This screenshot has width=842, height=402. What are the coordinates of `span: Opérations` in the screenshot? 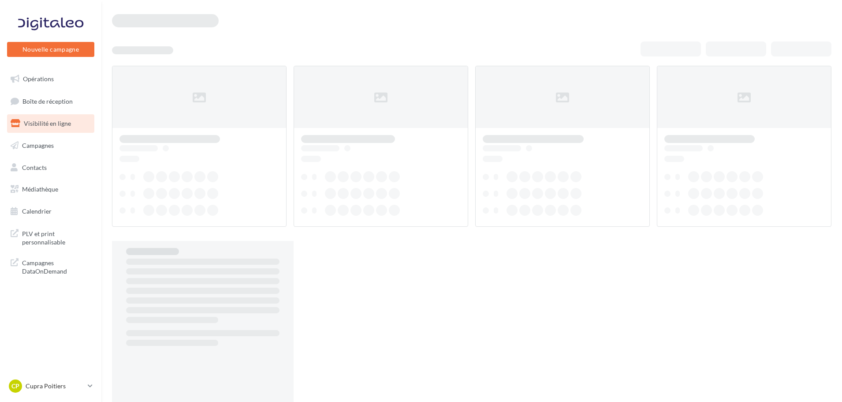 It's located at (38, 78).